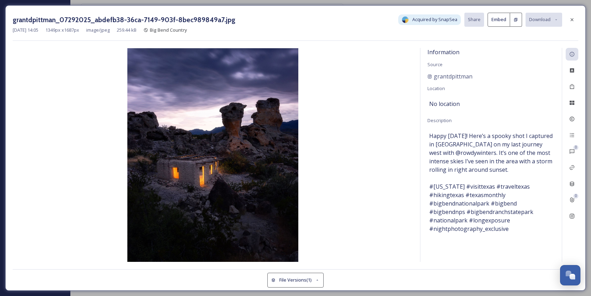  I want to click on span: Information, so click(443, 52).